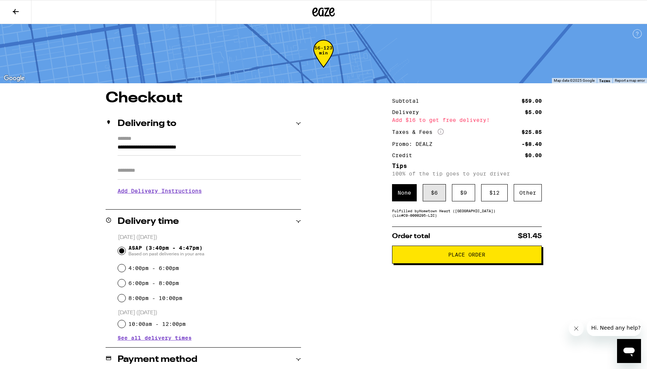 The image size is (647, 369). What do you see at coordinates (533, 112) in the screenshot?
I see `div: $5.00` at bounding box center [533, 112].